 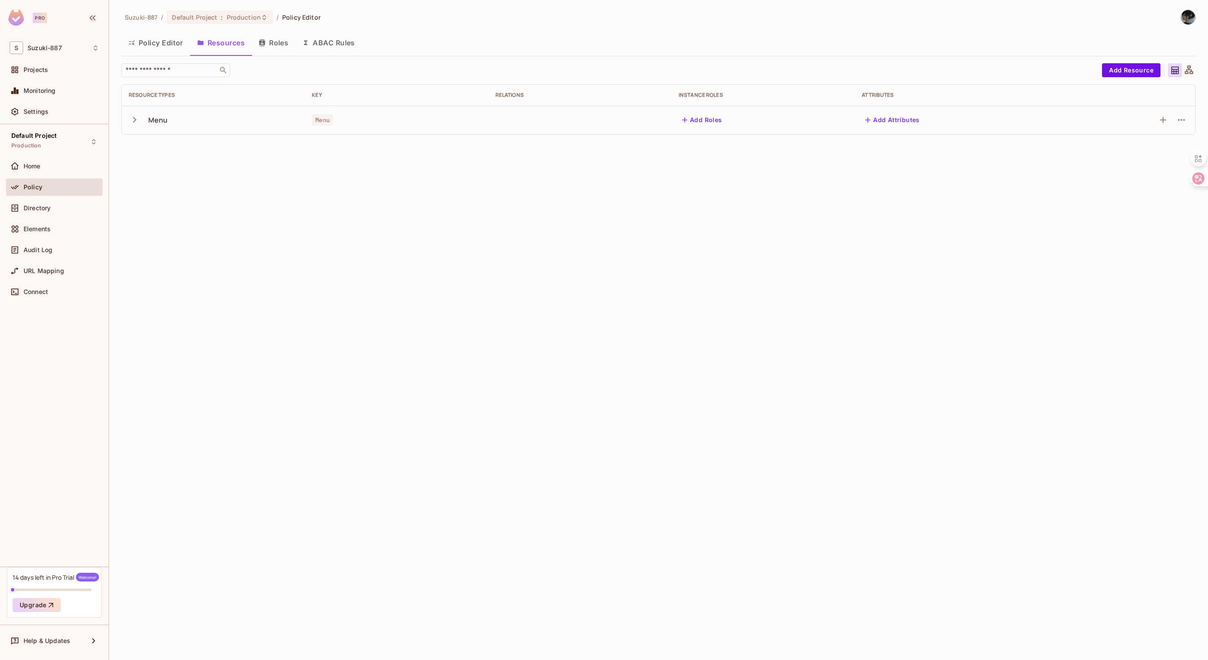 I want to click on span: Audit Log, so click(x=38, y=250).